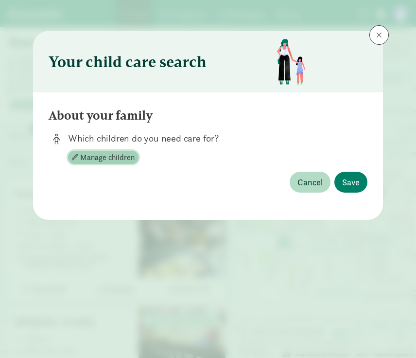 This screenshot has height=358, width=416. What do you see at coordinates (103, 157) in the screenshot?
I see `button: Manage children` at bounding box center [103, 157].